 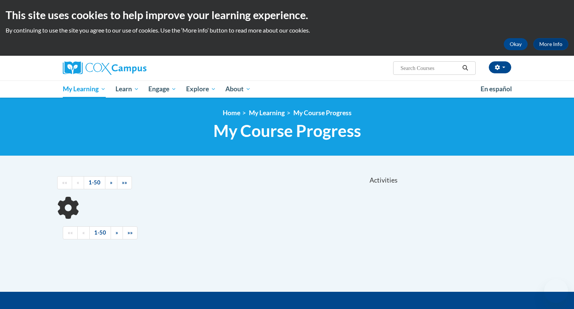 What do you see at coordinates (127, 89) in the screenshot?
I see `a: Learn` at bounding box center [127, 89].